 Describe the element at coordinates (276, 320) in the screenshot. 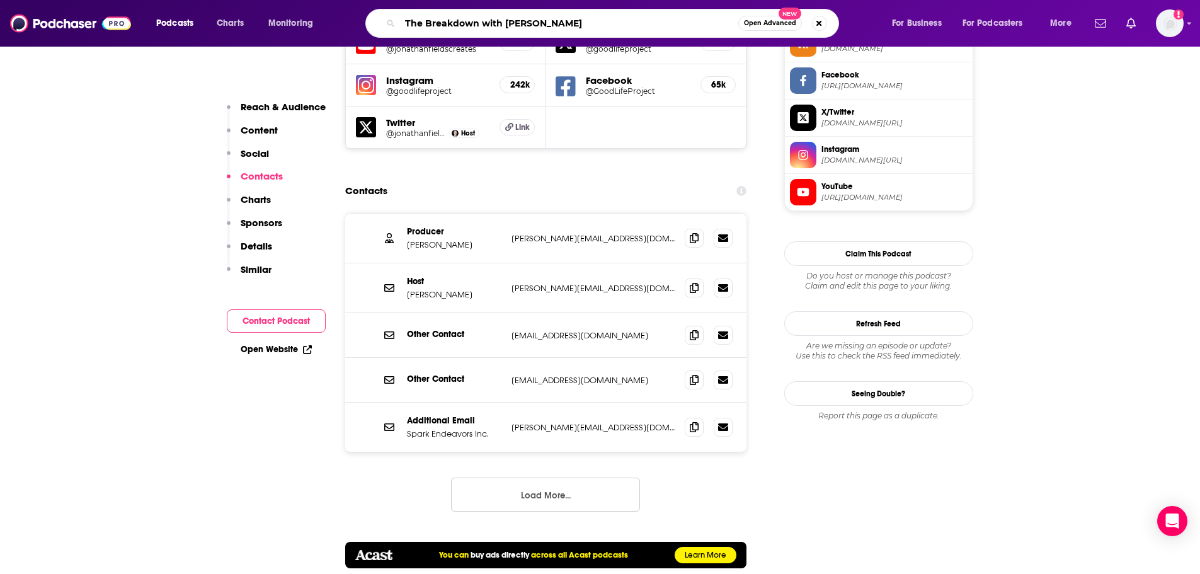

I see `button: Contact Podcast` at that location.